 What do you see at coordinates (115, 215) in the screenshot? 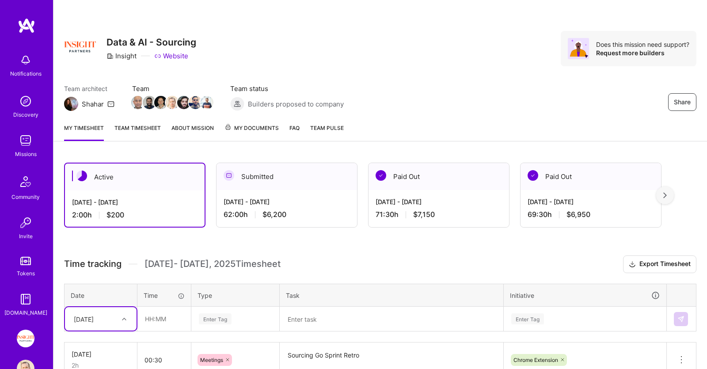
I see `span: $200` at bounding box center [115, 215].